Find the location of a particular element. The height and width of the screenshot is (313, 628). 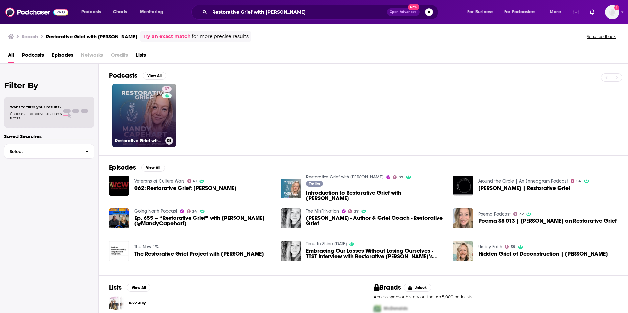

a: EpisodesView All is located at coordinates (137, 167).